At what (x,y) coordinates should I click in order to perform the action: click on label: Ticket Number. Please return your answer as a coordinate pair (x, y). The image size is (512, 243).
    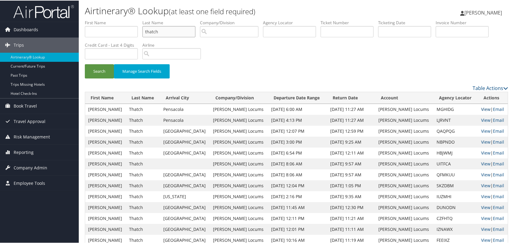
    Looking at the image, I should click on (349, 22).